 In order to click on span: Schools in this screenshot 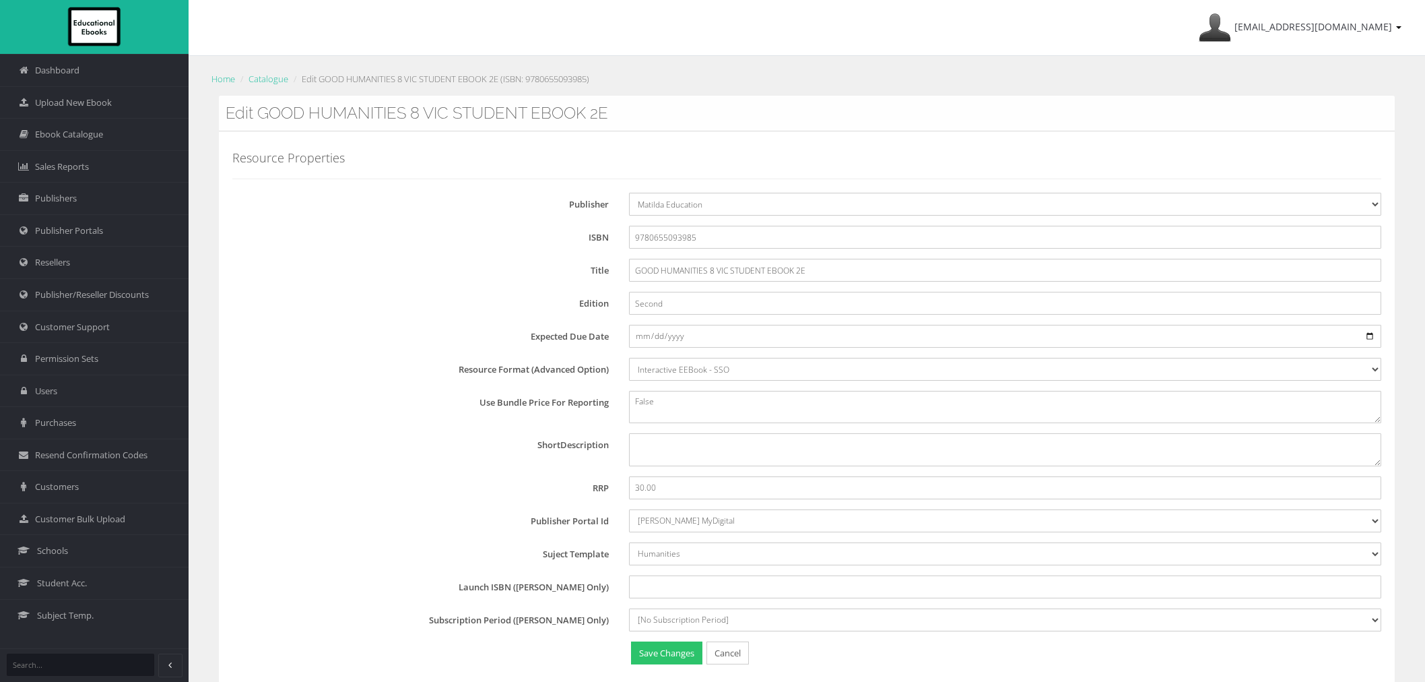, I will do `click(53, 550)`.